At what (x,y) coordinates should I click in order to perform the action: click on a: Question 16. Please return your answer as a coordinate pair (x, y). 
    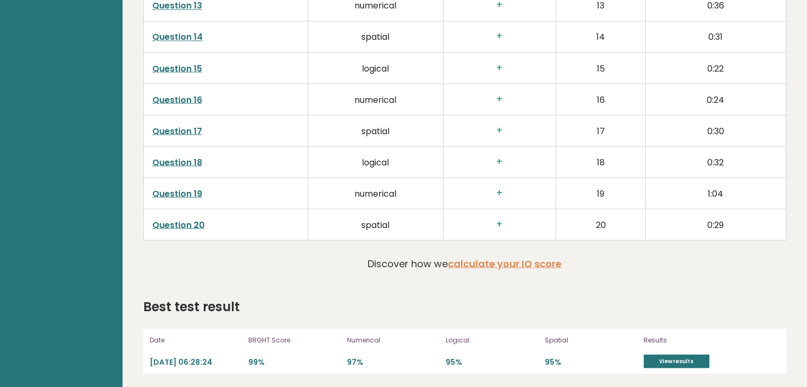
    Looking at the image, I should click on (177, 99).